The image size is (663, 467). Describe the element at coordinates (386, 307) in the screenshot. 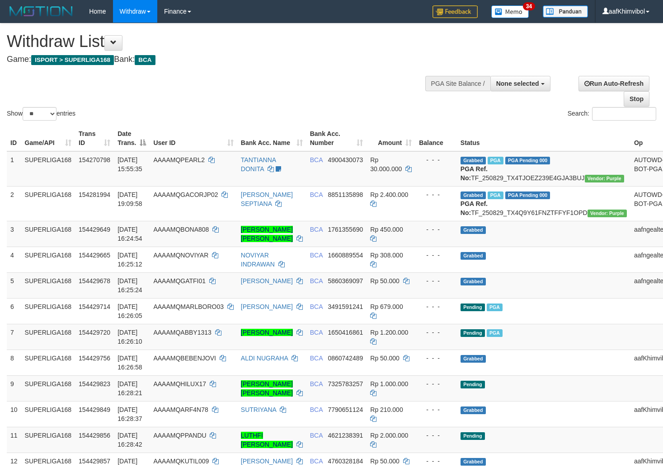

I see `span: Rp 679.000` at that location.